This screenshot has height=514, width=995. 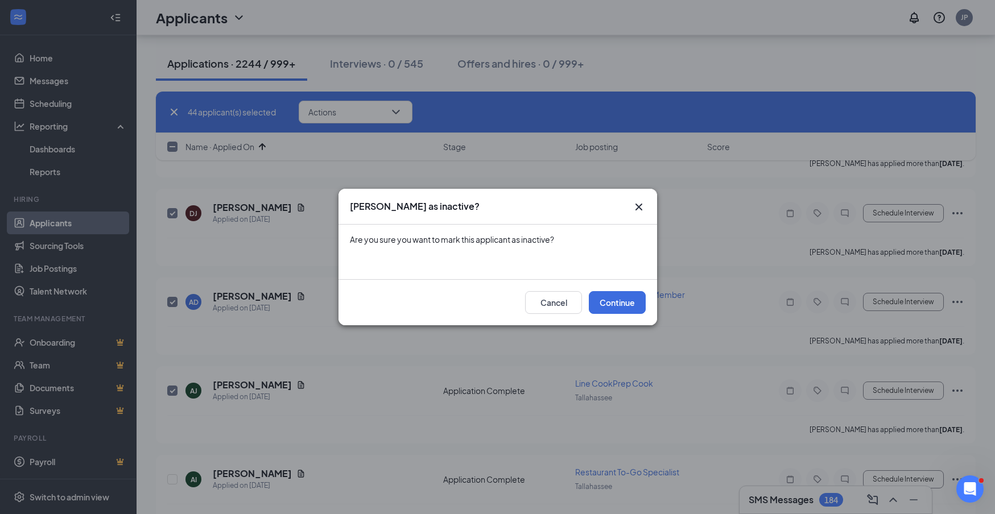 I want to click on svg: Cross, so click(x=639, y=207).